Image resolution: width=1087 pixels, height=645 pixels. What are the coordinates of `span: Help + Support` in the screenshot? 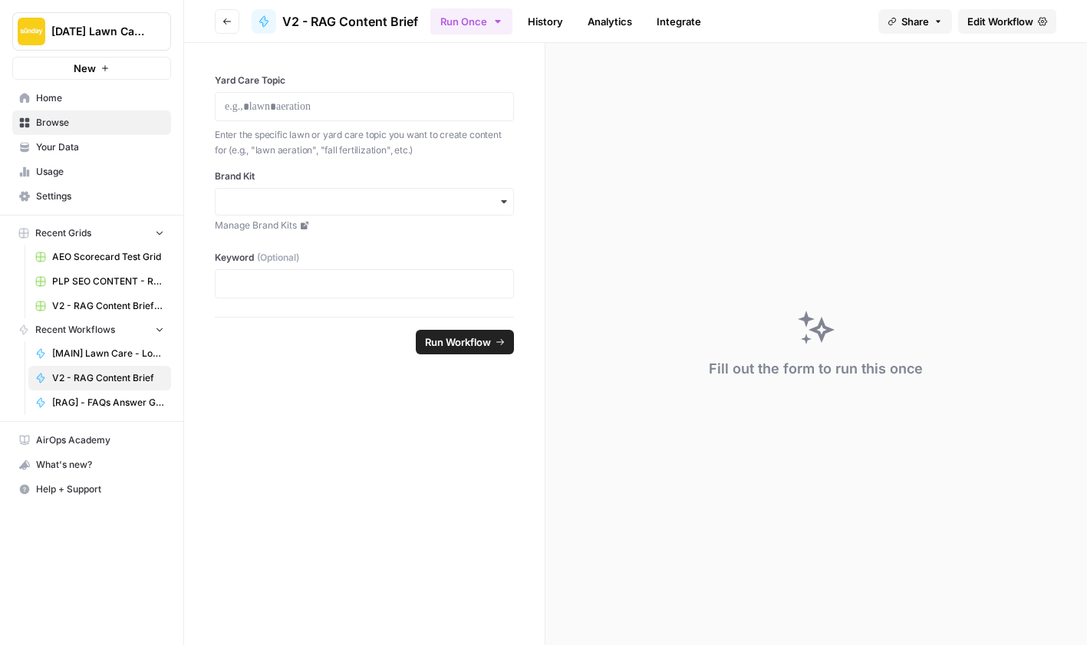 It's located at (100, 490).